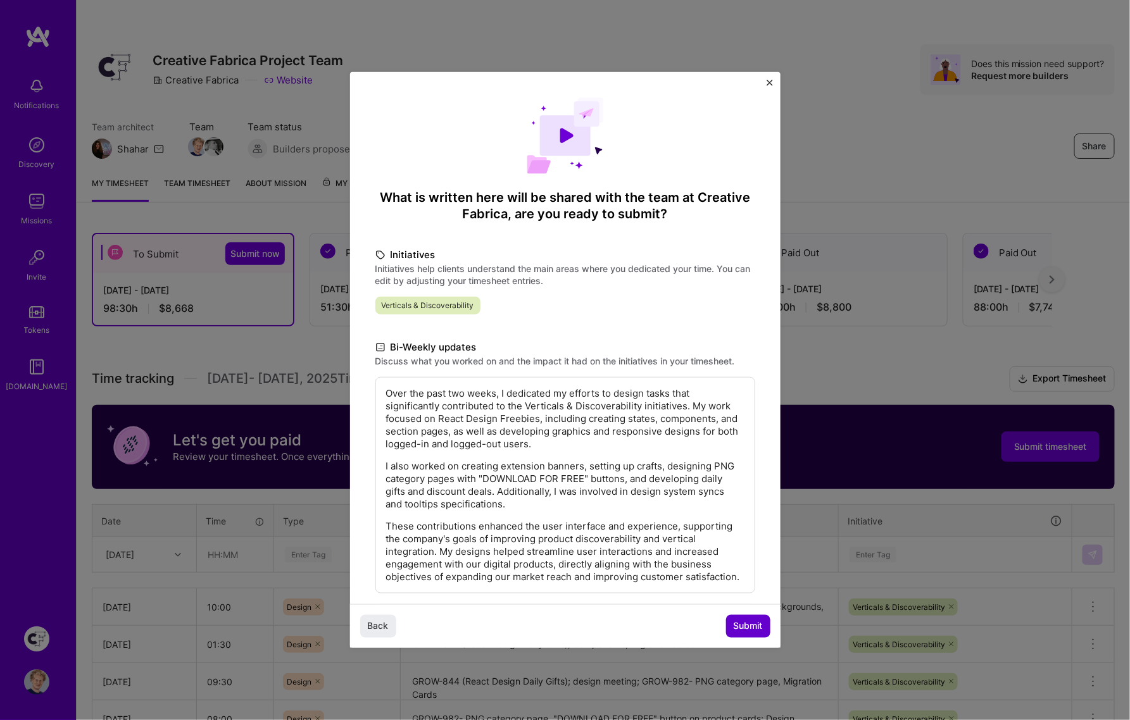 The height and width of the screenshot is (720, 1130). What do you see at coordinates (378, 627) in the screenshot?
I see `button: Back` at bounding box center [378, 627].